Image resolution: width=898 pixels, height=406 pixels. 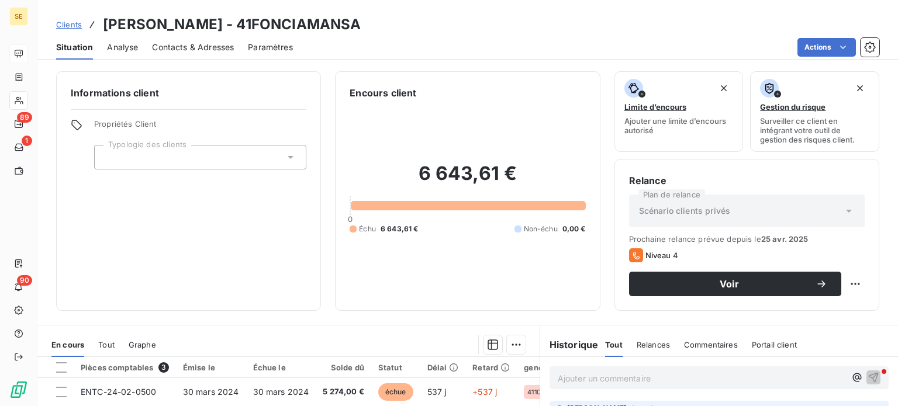 What do you see at coordinates (542, 392) in the screenshot?
I see `span: 41100003` at bounding box center [542, 392].